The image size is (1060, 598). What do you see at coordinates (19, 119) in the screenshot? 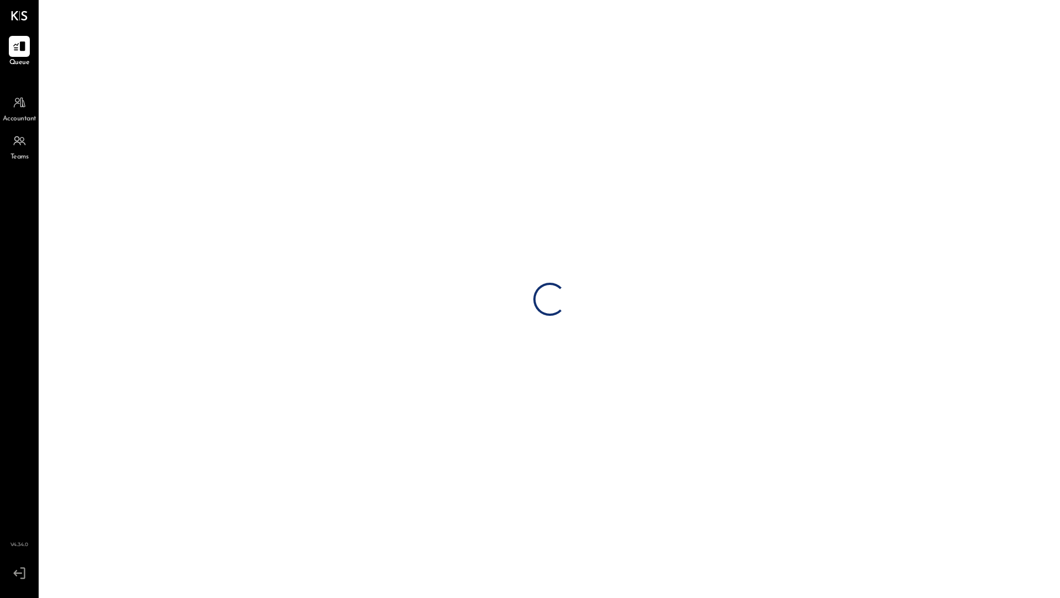
I see `span: Accountant` at bounding box center [19, 119].